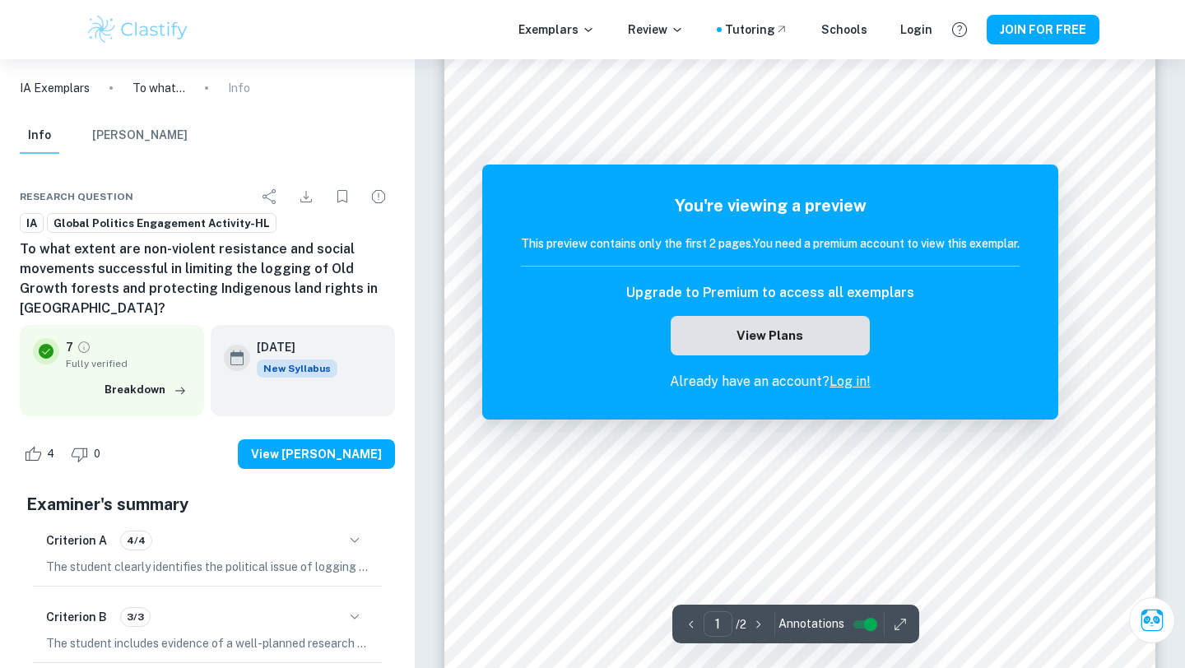 This screenshot has height=668, width=1185. Describe the element at coordinates (959, 30) in the screenshot. I see `button: Help and Feedback` at that location.